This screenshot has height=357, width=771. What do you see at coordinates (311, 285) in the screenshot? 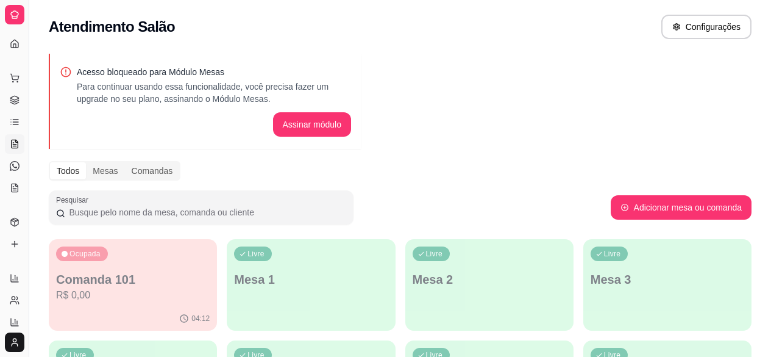
I see `button: LivreMesa 1` at bounding box center [311, 285].